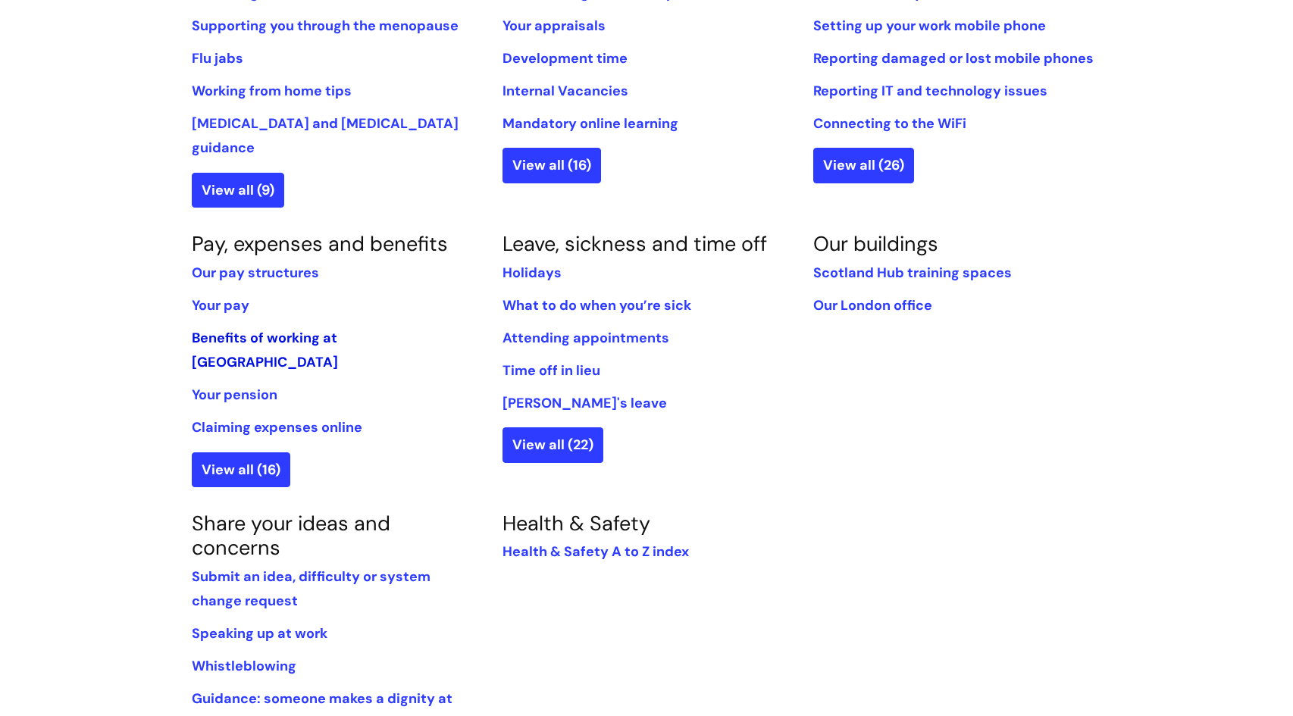  What do you see at coordinates (277, 427) in the screenshot?
I see `a: Claiming expenses online` at bounding box center [277, 427].